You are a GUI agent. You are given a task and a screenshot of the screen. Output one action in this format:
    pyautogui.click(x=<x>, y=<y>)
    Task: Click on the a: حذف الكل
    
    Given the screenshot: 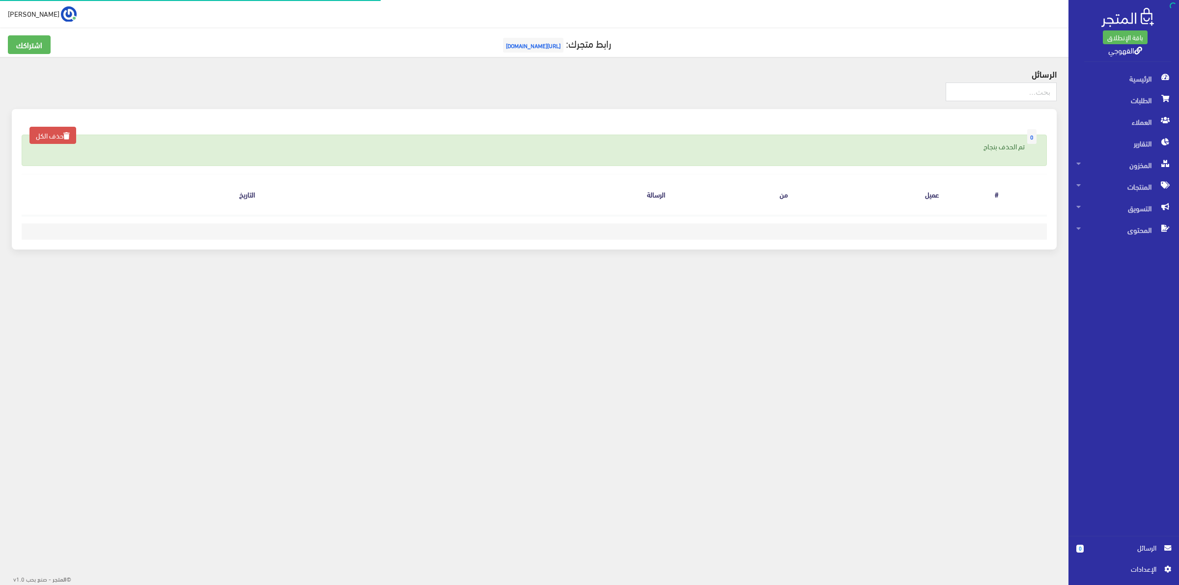 What is the action you would take?
    pyautogui.click(x=53, y=135)
    